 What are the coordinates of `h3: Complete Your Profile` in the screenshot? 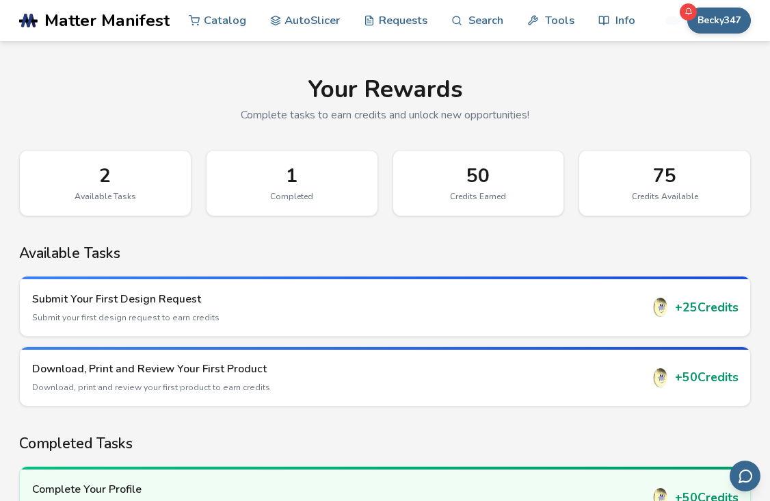 It's located at (336, 489).